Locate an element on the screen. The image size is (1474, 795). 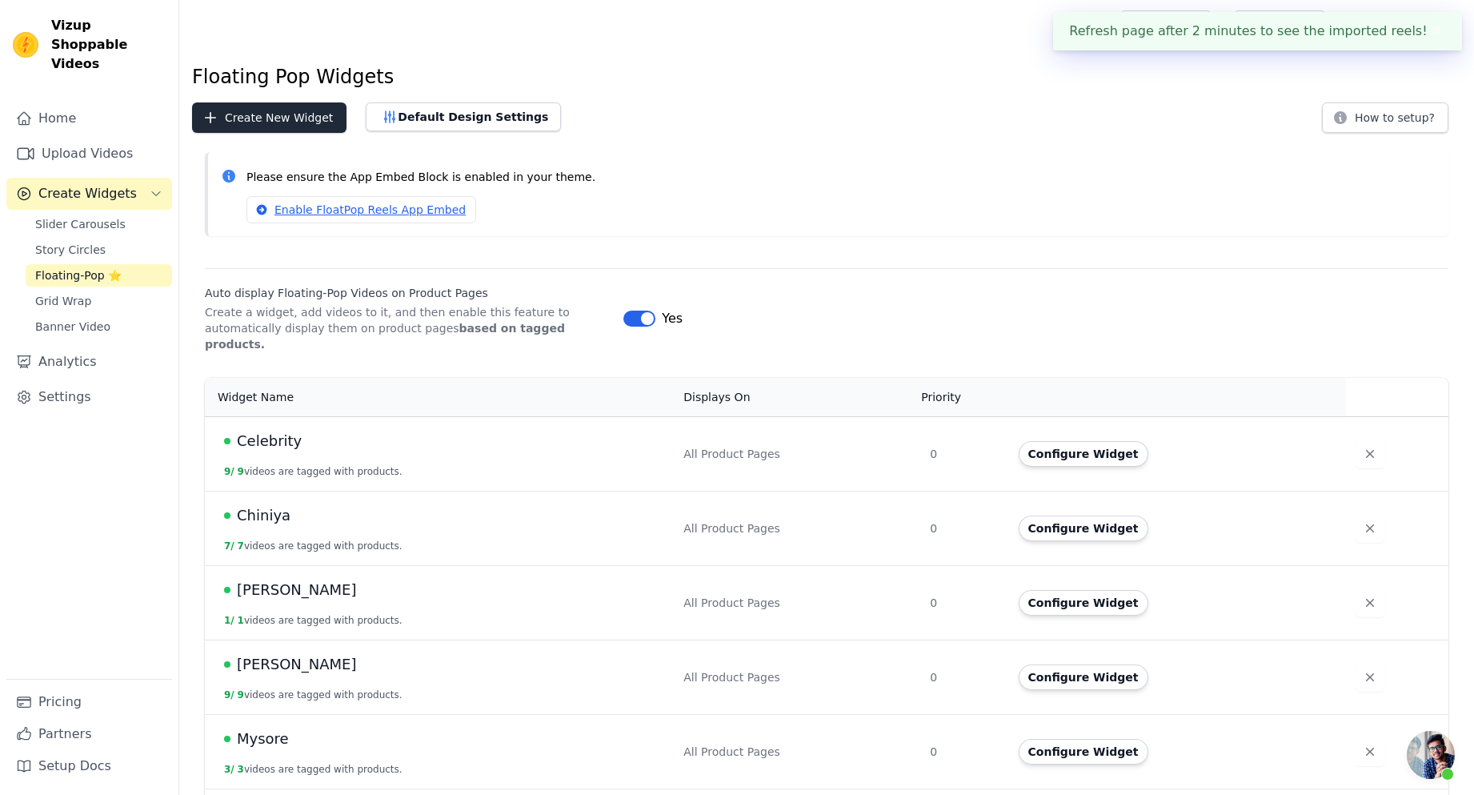
a: Help Setup is located at coordinates (1165, 26).